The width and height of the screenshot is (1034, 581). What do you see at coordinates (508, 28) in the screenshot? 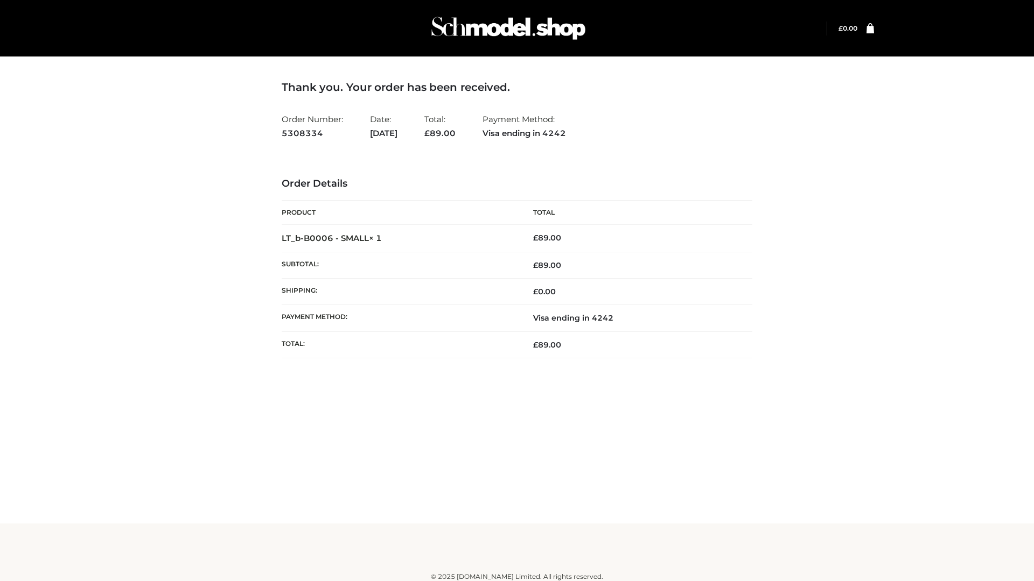
I see `a: Schmodel Admin 964` at bounding box center [508, 28].